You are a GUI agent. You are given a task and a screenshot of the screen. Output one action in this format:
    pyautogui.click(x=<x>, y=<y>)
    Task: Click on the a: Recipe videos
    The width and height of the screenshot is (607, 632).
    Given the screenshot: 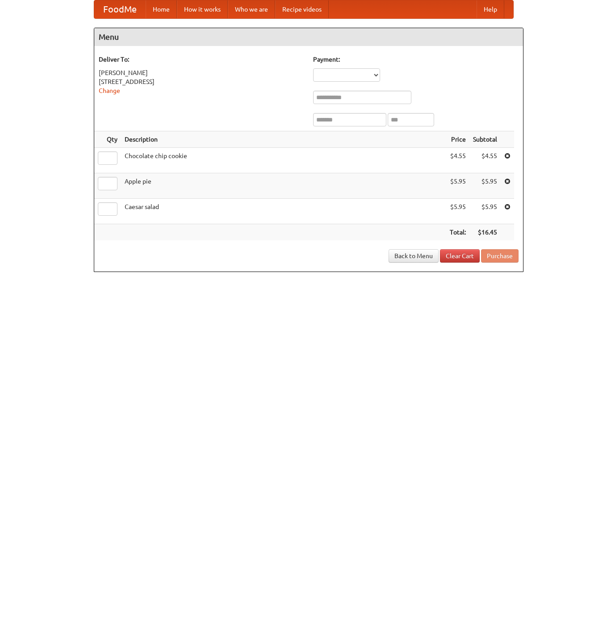 What is the action you would take?
    pyautogui.click(x=302, y=9)
    